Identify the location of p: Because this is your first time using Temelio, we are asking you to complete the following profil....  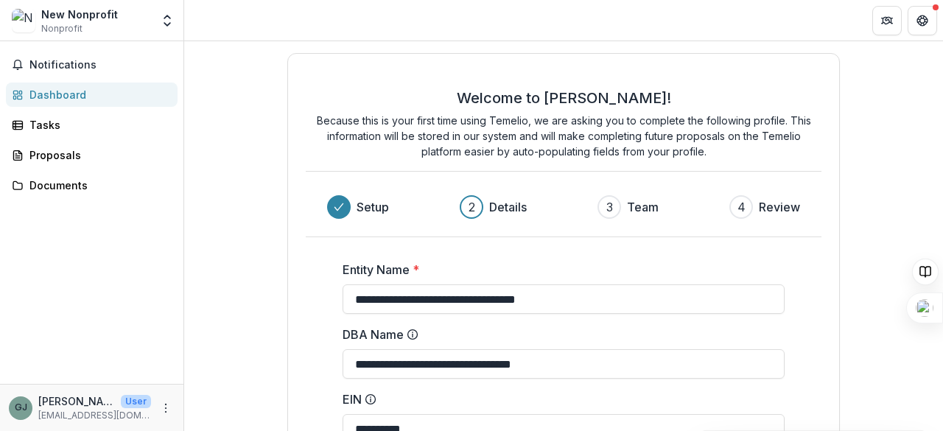
(564, 136).